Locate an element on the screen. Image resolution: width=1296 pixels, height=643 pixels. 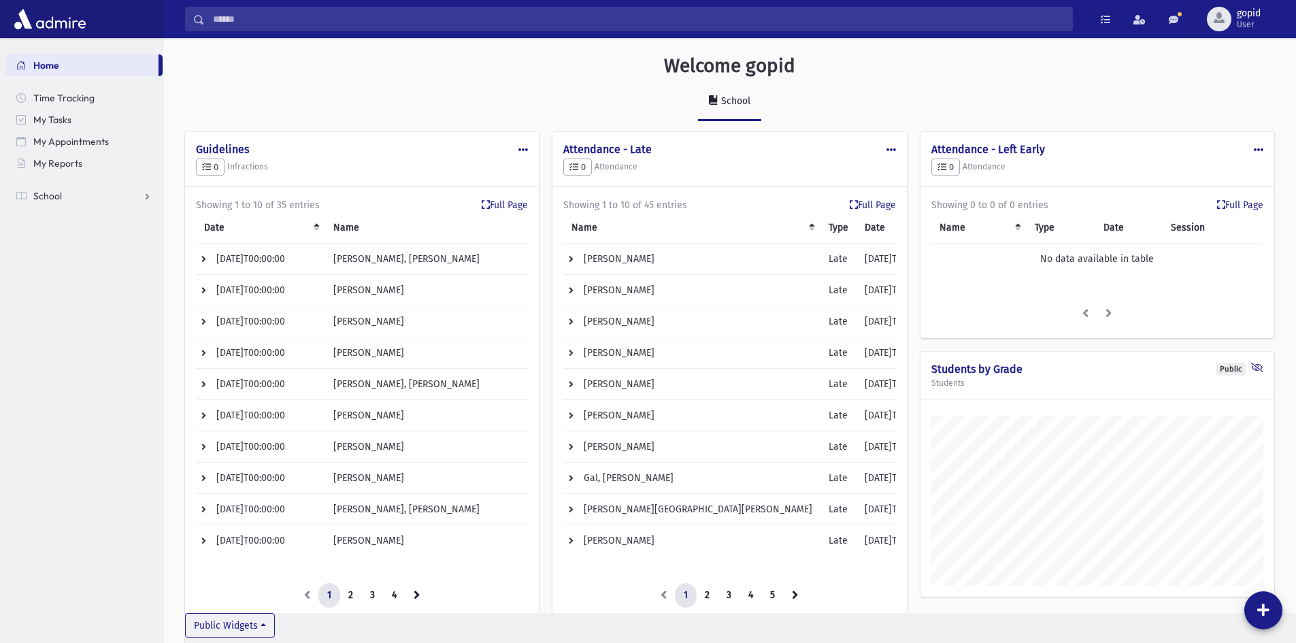
input: Search is located at coordinates (638, 19).